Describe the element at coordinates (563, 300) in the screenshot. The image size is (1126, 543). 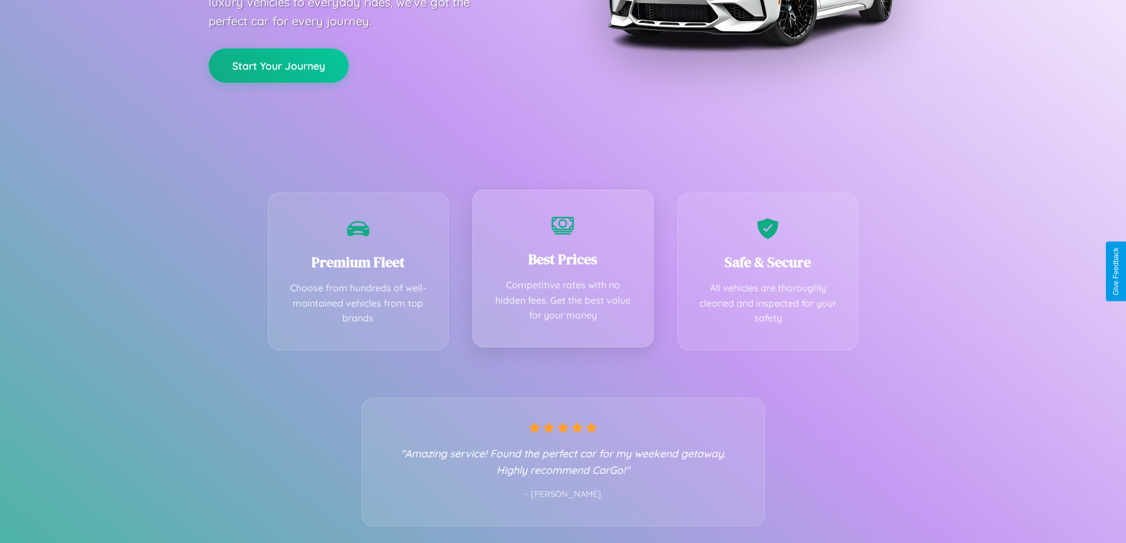
I see `p: Competitive rates with no hidden fees. Get the best value for your money` at that location.